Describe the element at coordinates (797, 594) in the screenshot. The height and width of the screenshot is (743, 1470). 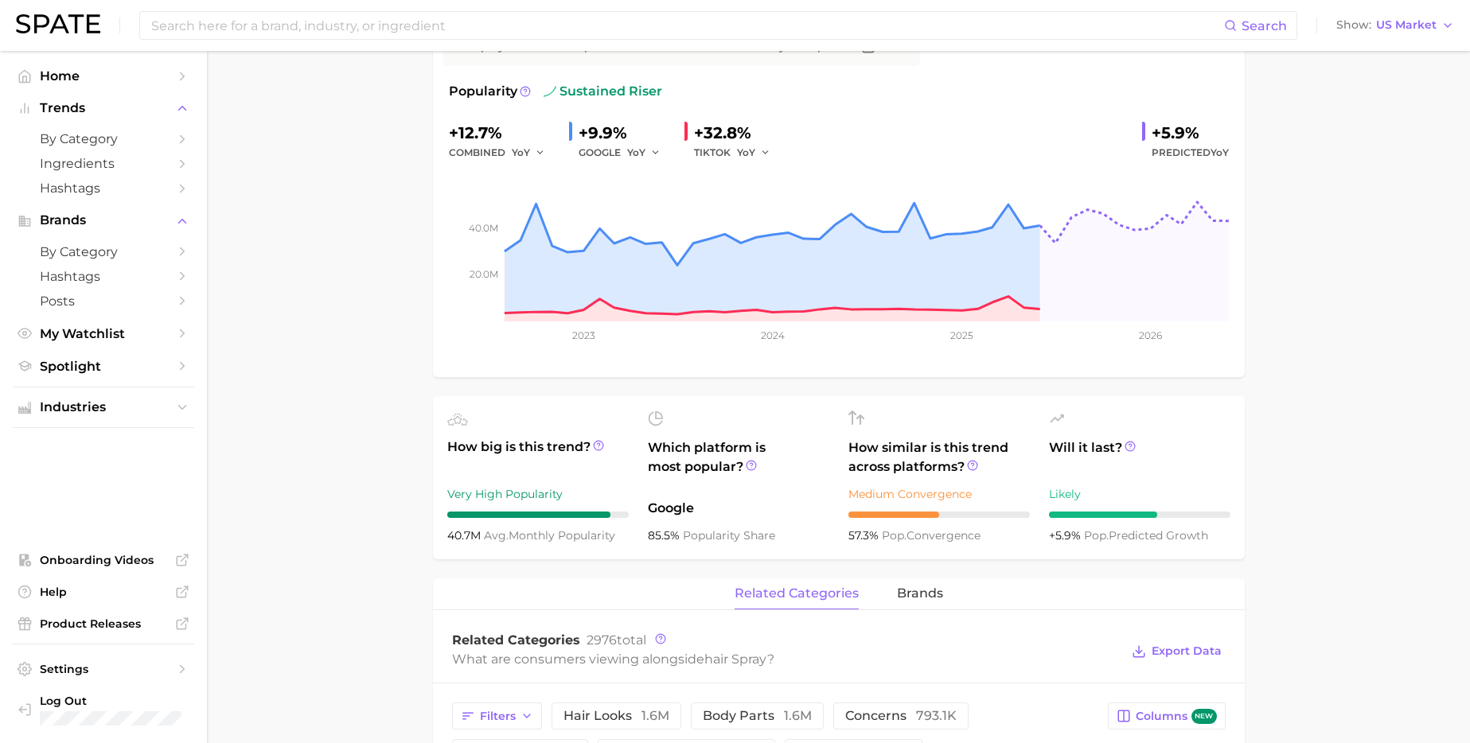
I see `span: related categories` at that location.